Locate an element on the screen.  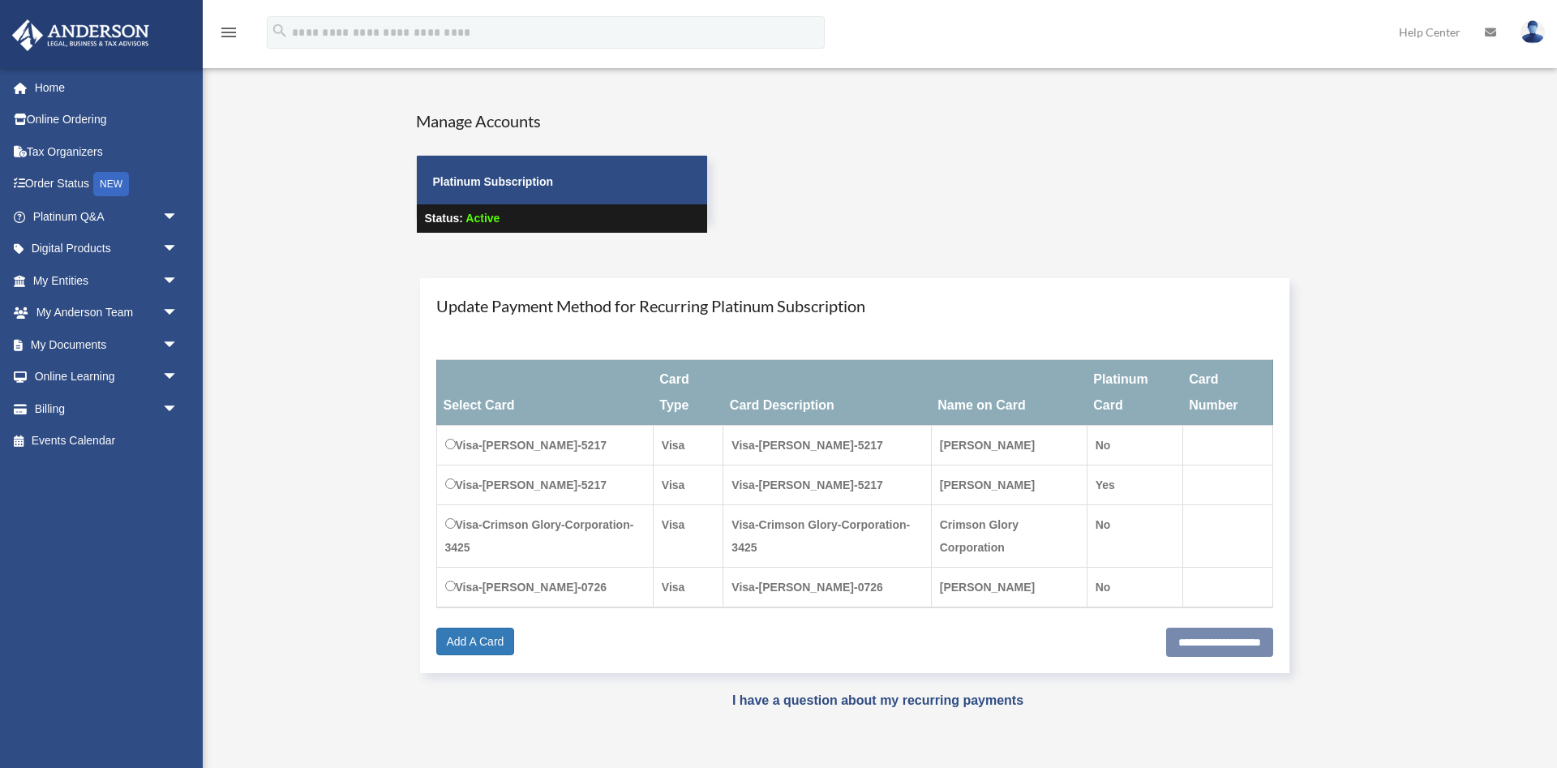
a: Add A Card is located at coordinates (475, 641).